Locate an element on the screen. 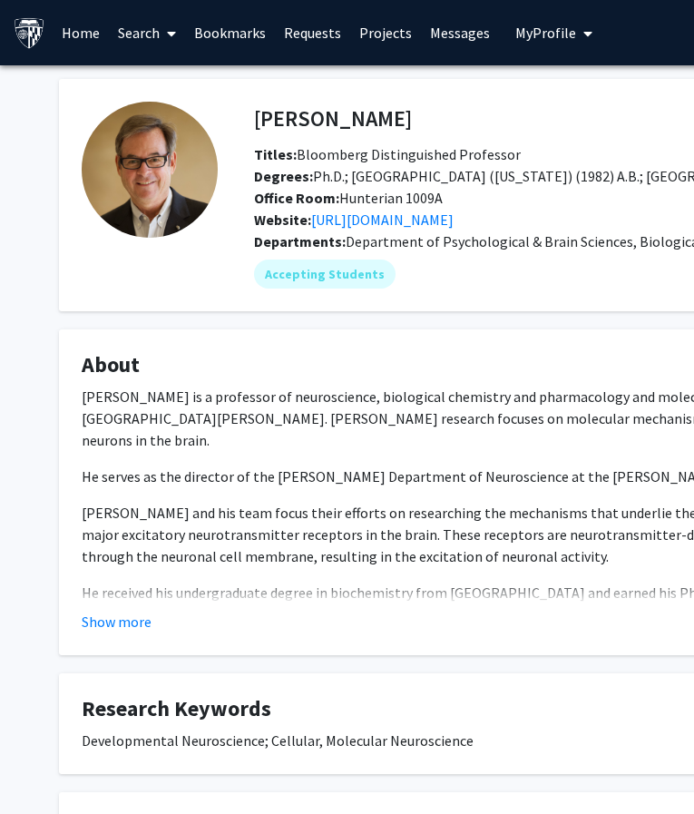  img: Profile Picture is located at coordinates (150, 170).